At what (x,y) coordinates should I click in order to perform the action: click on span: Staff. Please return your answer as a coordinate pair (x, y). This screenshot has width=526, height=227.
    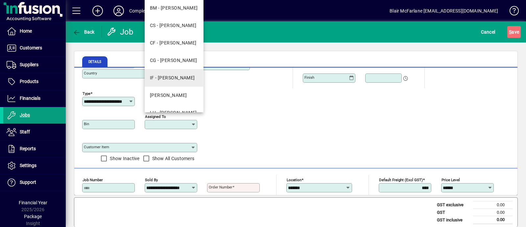
    Looking at the image, I should click on (25, 132).